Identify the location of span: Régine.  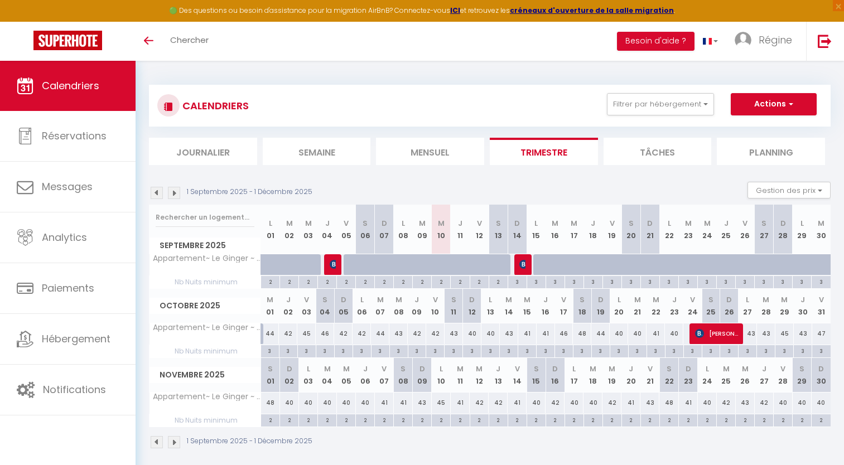
(775, 40).